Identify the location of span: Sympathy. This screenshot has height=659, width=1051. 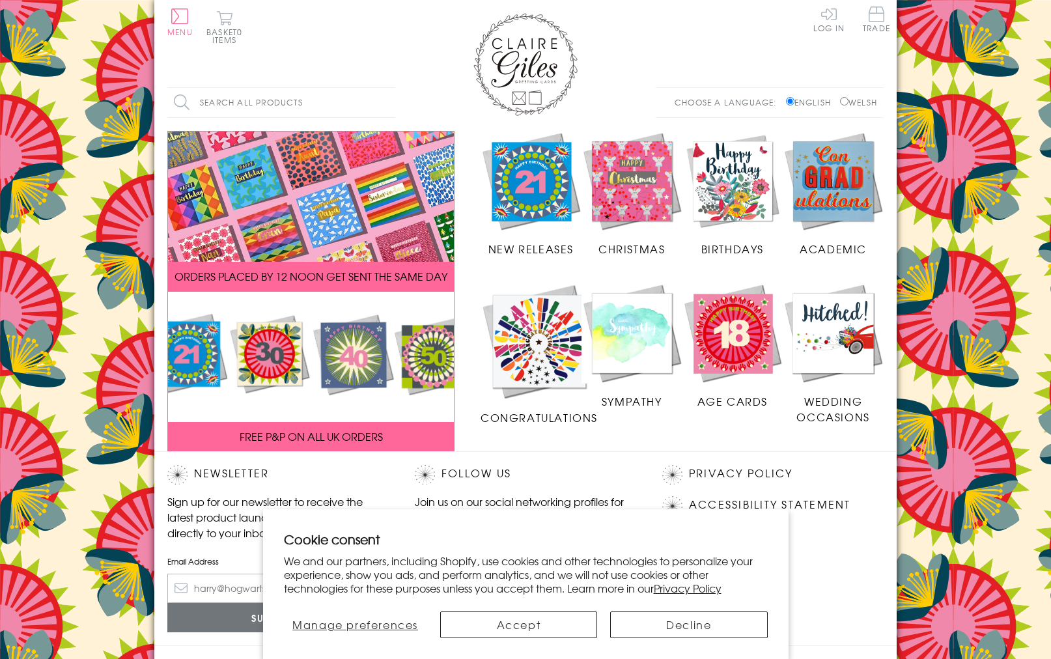
(632, 401).